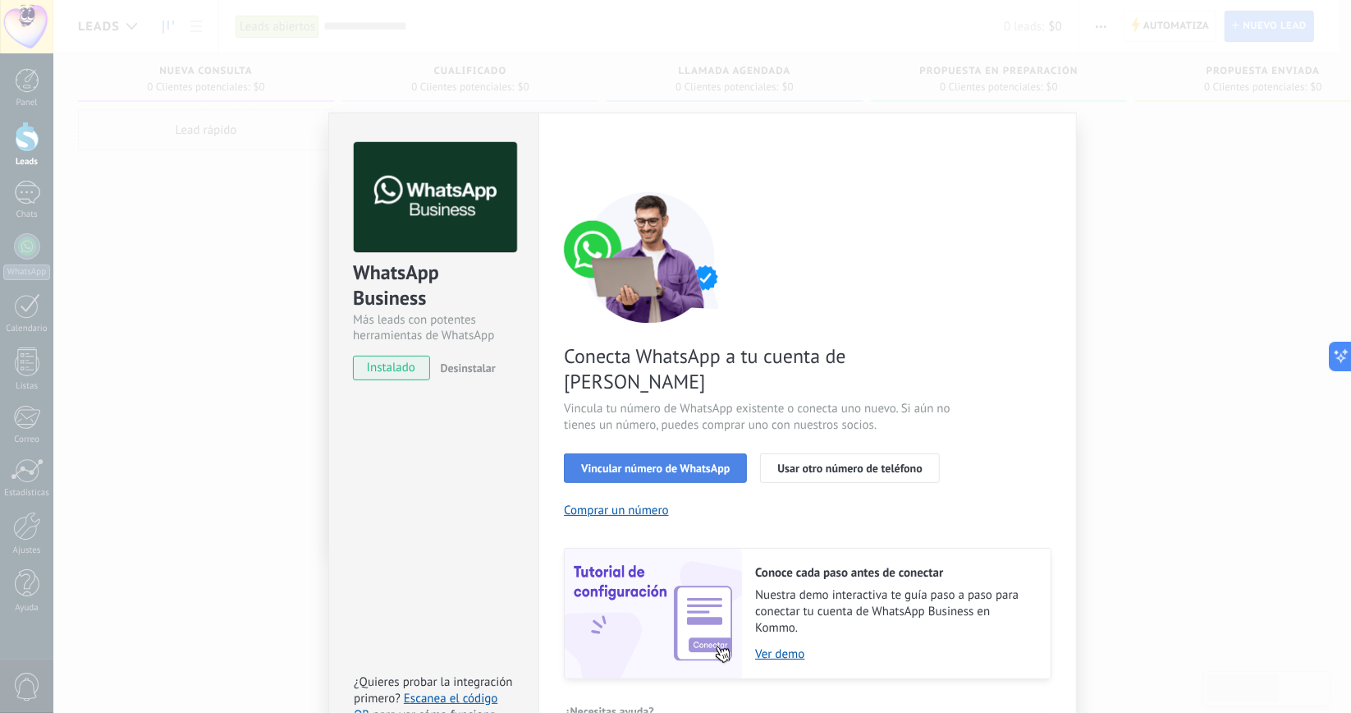  I want to click on img: logo_main.png, so click(435, 197).